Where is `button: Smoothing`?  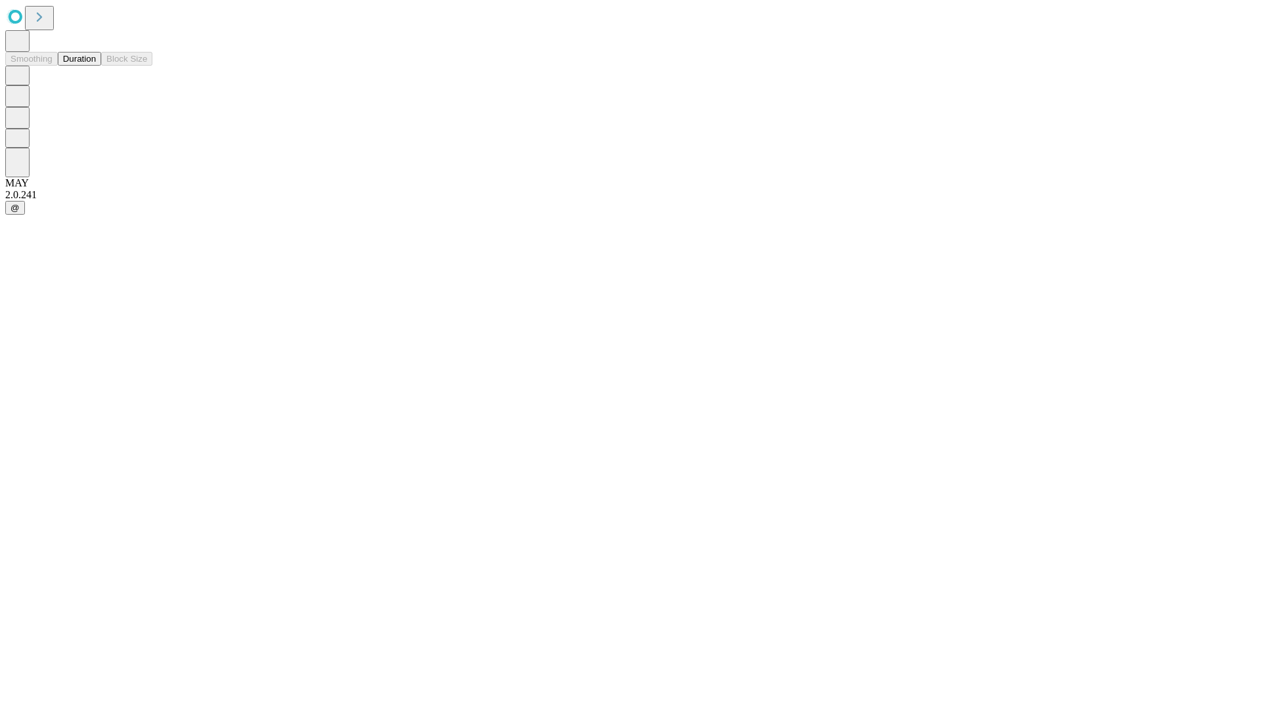 button: Smoothing is located at coordinates (32, 58).